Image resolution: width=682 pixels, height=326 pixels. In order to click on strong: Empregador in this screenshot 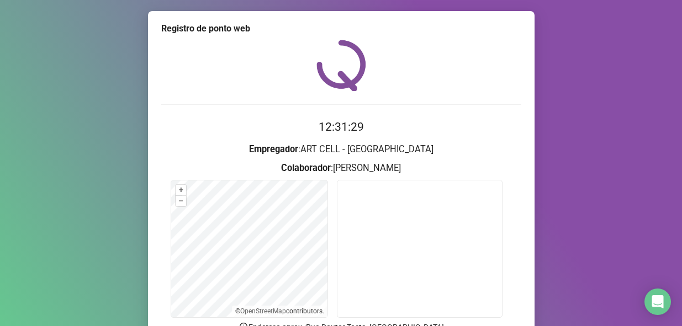, I will do `click(273, 149)`.